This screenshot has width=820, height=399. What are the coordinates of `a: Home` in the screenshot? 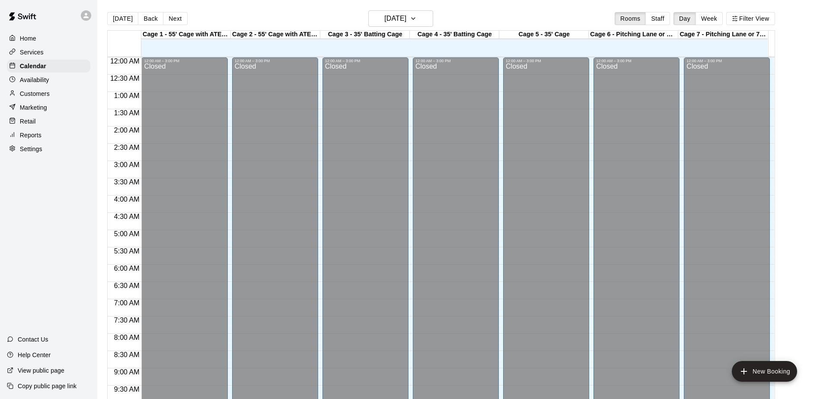 It's located at (48, 38).